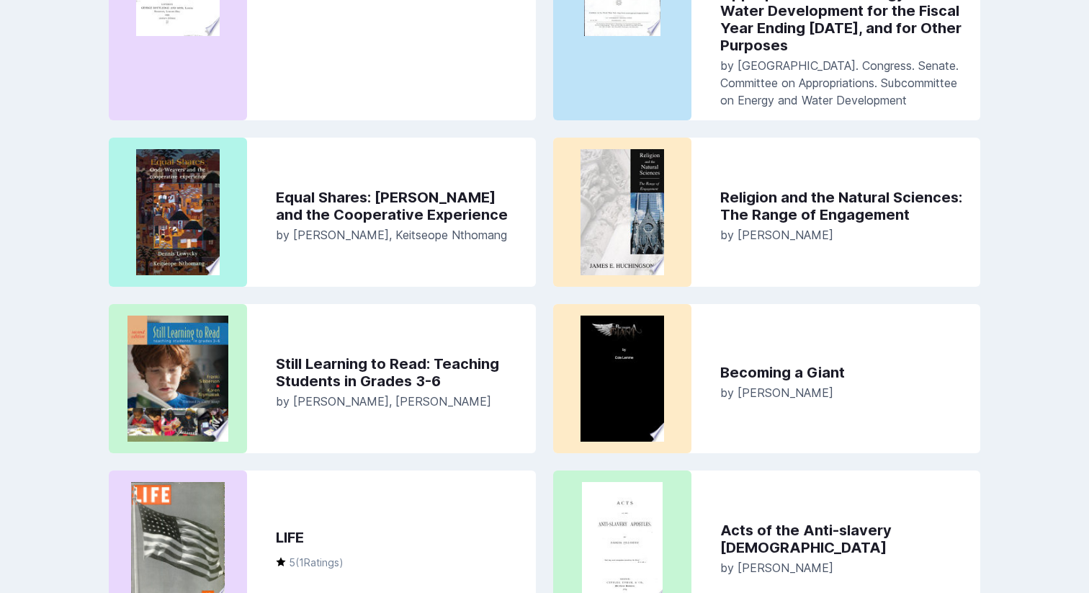 Image resolution: width=1089 pixels, height=593 pixels. What do you see at coordinates (844, 206) in the screenshot?
I see `a: Religion and the Natural Sciences: The Range of Engagement` at bounding box center [844, 206].